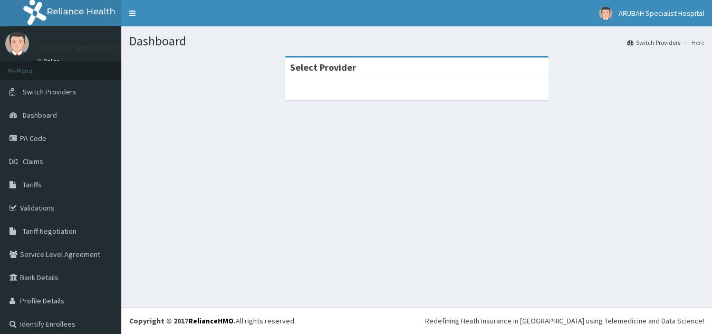 The height and width of the screenshot is (334, 712). I want to click on strong: Copyright © 2017 ., so click(182, 321).